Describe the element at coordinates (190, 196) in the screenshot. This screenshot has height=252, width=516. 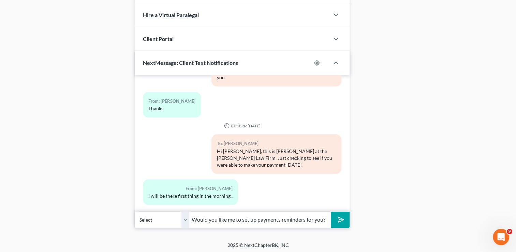
I see `div: I will be there first thing in the morning..` at that location.